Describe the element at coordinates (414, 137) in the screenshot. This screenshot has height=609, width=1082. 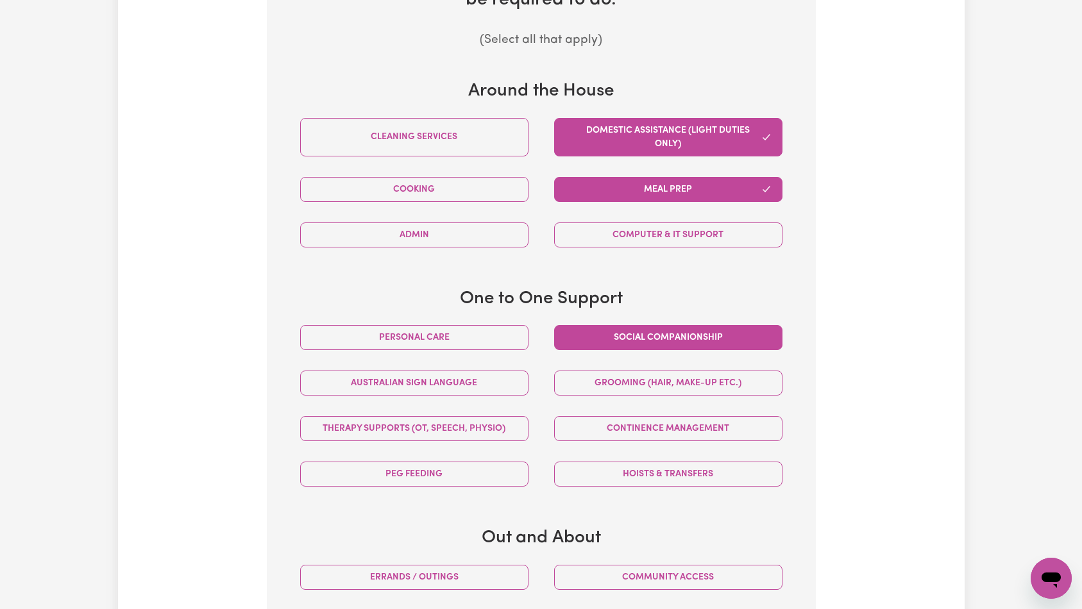
I see `button: Cleaning services` at that location.